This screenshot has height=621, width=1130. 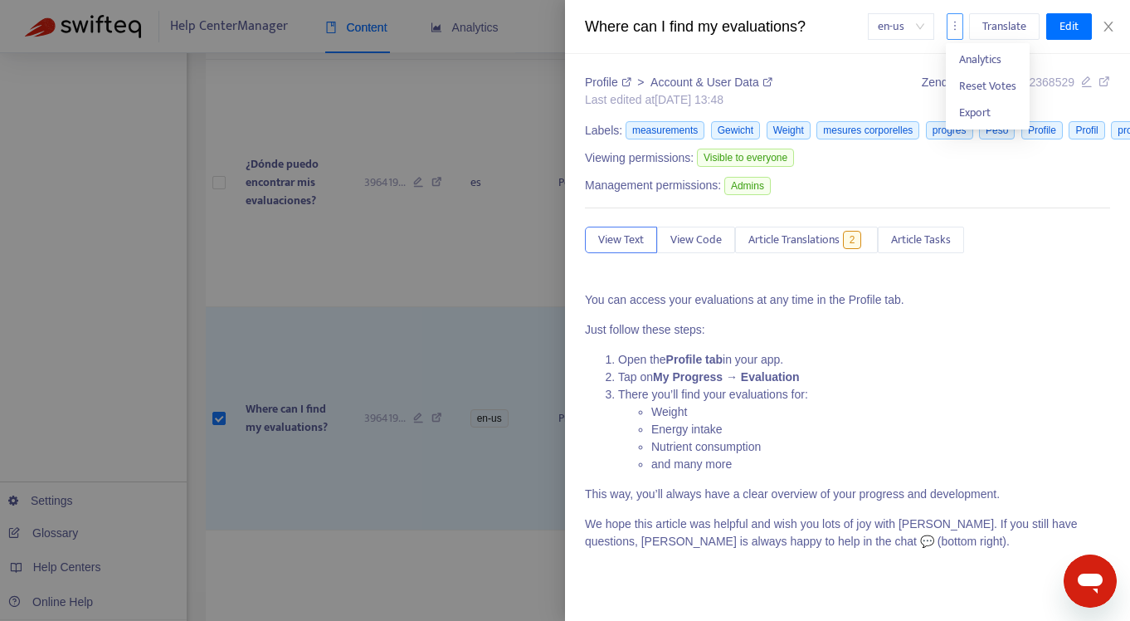 I want to click on a: Profile, so click(x=609, y=82).